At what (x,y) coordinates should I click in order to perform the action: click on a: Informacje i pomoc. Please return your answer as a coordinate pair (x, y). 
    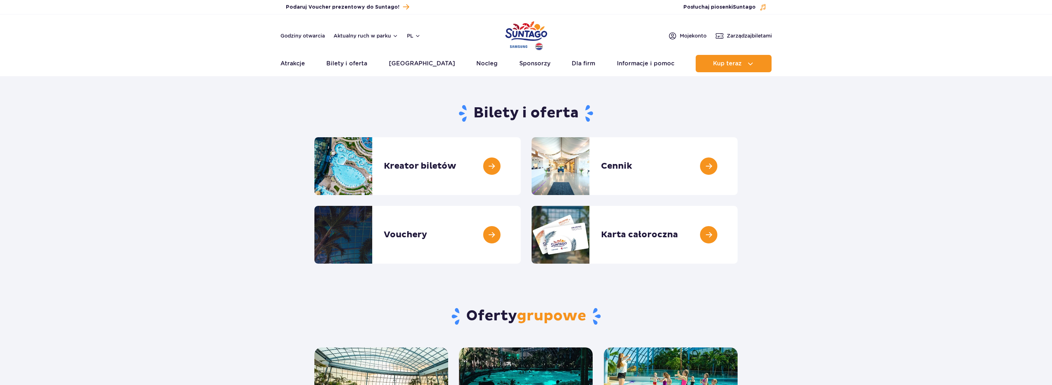
    Looking at the image, I should click on (646, 64).